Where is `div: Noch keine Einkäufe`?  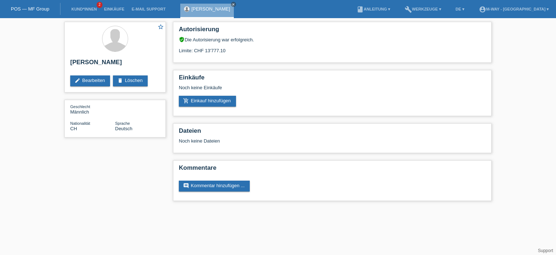 div: Noch keine Einkäufe is located at coordinates (332, 90).